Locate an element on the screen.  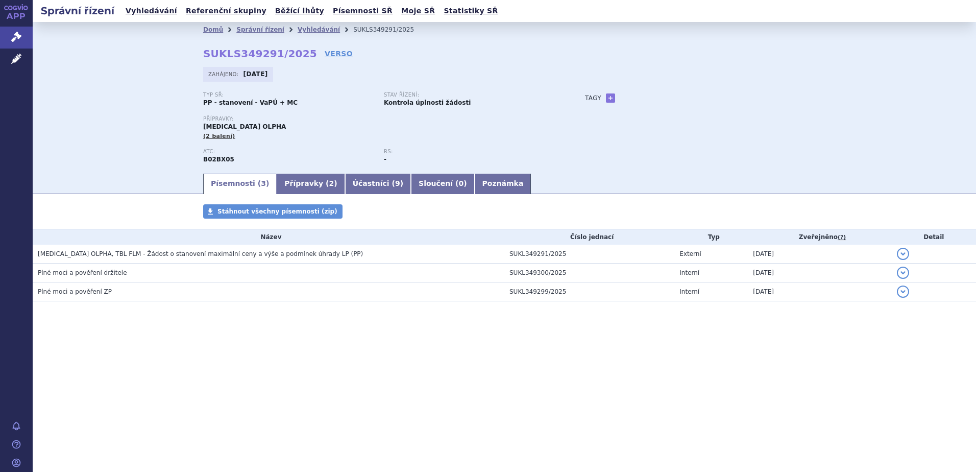
h2: Správní řízení is located at coordinates (78, 11).